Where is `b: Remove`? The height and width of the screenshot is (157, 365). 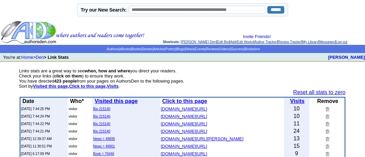
b: Remove is located at coordinates (328, 101).